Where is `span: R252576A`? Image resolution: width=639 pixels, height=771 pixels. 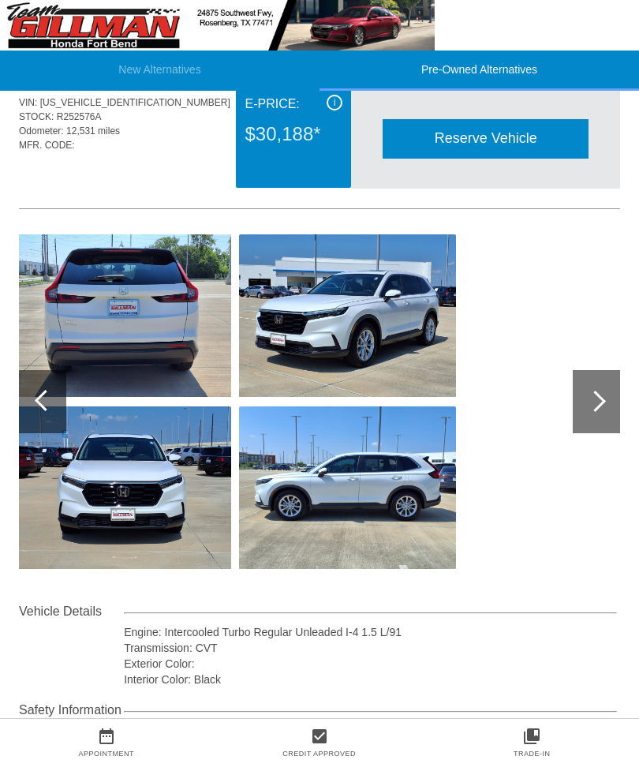 span: R252576A is located at coordinates (79, 117).